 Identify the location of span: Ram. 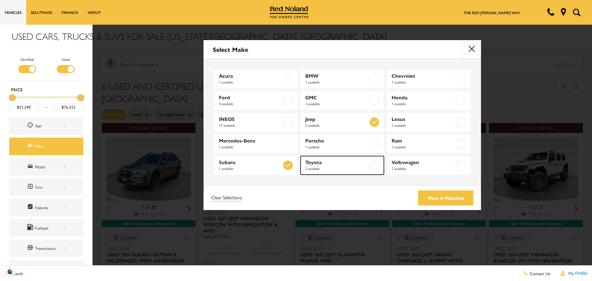
(423, 141).